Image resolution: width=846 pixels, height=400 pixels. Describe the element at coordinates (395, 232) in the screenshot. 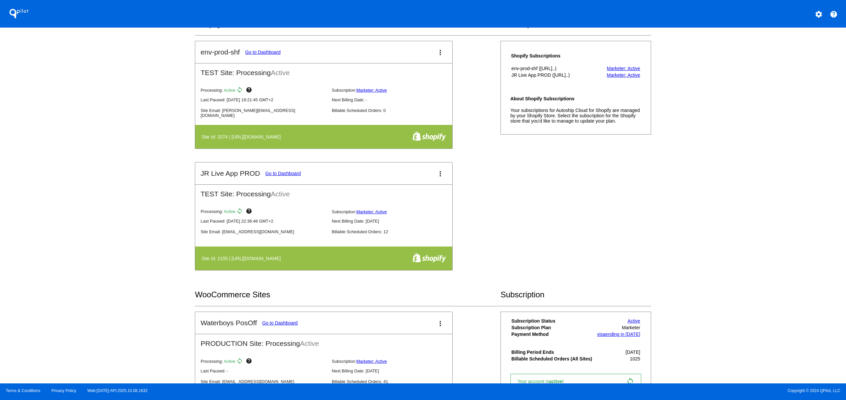

I see `p: Billable Scheduled Orders: 12` at that location.